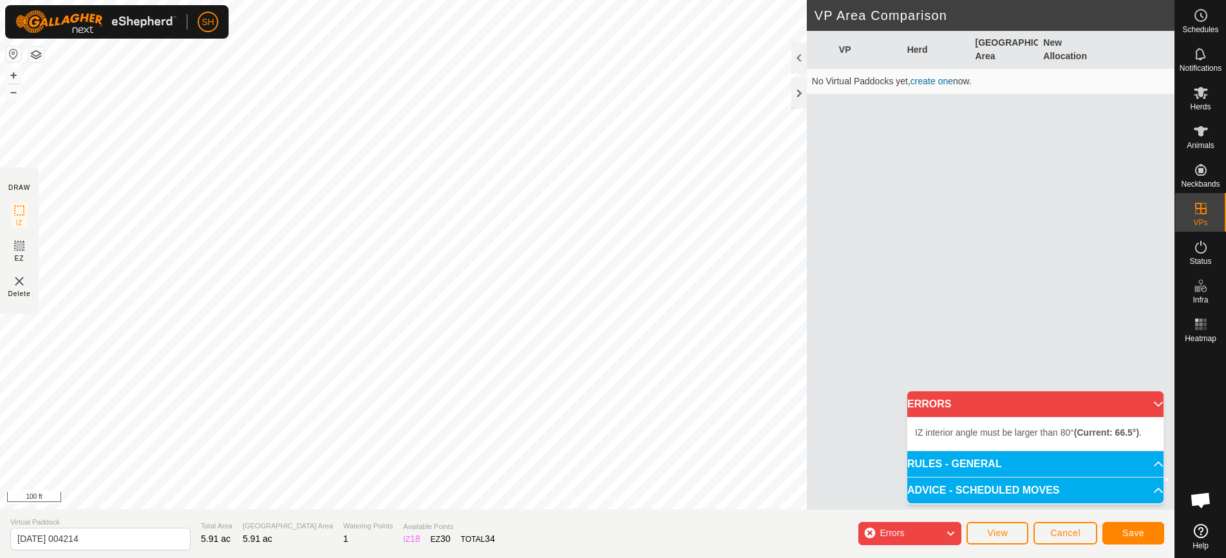 The width and height of the screenshot is (1226, 558). I want to click on a: Contact Us, so click(619, 498).